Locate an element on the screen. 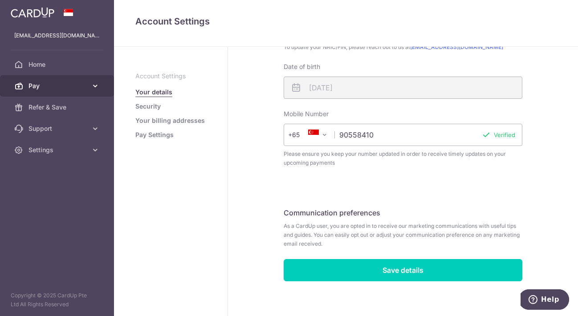 The width and height of the screenshot is (578, 316). img: CardUp is located at coordinates (33, 12).